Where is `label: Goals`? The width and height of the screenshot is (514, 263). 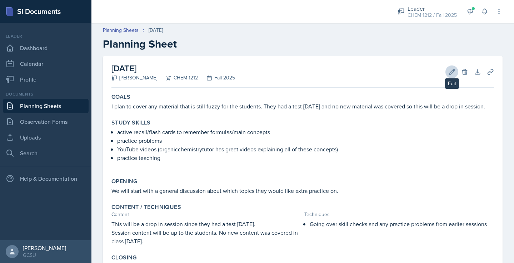
label: Goals is located at coordinates (121, 97).